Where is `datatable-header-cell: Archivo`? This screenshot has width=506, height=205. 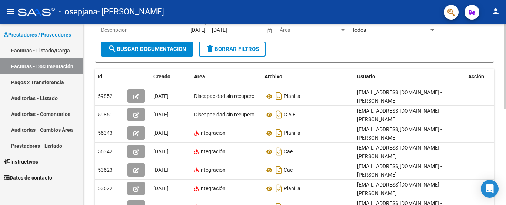
datatable-header-cell: Archivo is located at coordinates (308, 77).